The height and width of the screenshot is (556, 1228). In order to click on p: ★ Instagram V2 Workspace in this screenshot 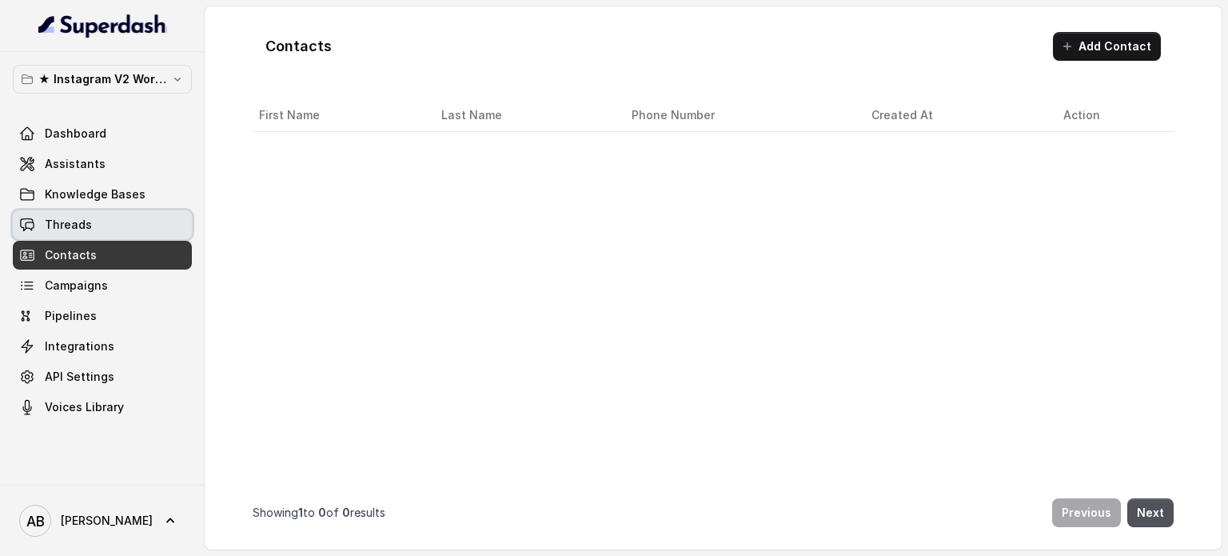, I will do `click(102, 79)`.